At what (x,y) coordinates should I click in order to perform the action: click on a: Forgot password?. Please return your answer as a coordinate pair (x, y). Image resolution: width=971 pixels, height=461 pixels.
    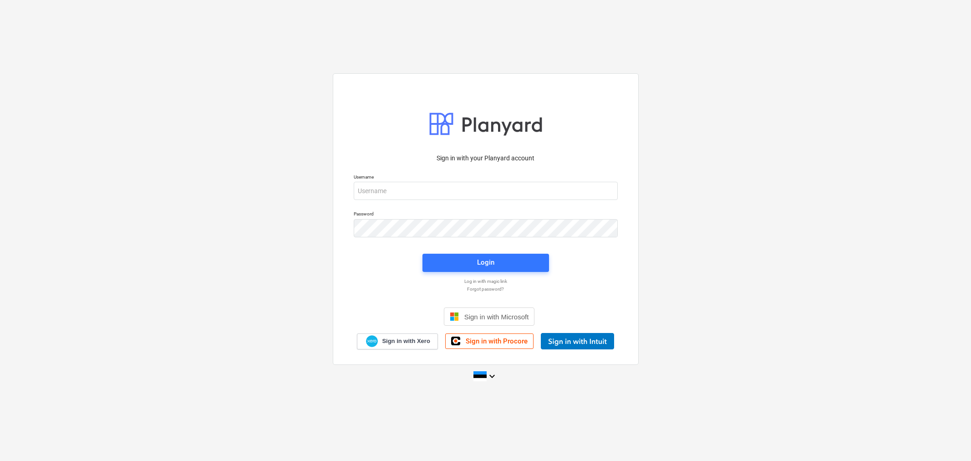
    Looking at the image, I should click on (486, 289).